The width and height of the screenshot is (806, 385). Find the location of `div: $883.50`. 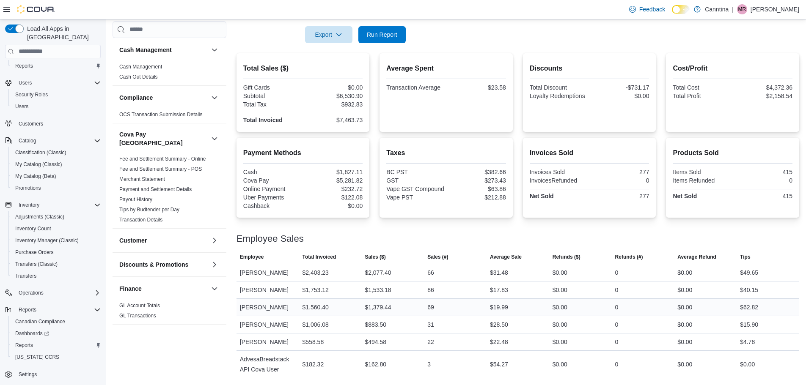

div: $883.50 is located at coordinates (375, 325).